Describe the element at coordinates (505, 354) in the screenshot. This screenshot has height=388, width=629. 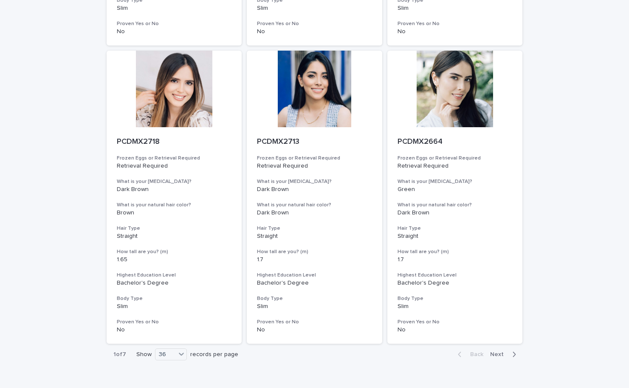
I see `button: Next` at that location.